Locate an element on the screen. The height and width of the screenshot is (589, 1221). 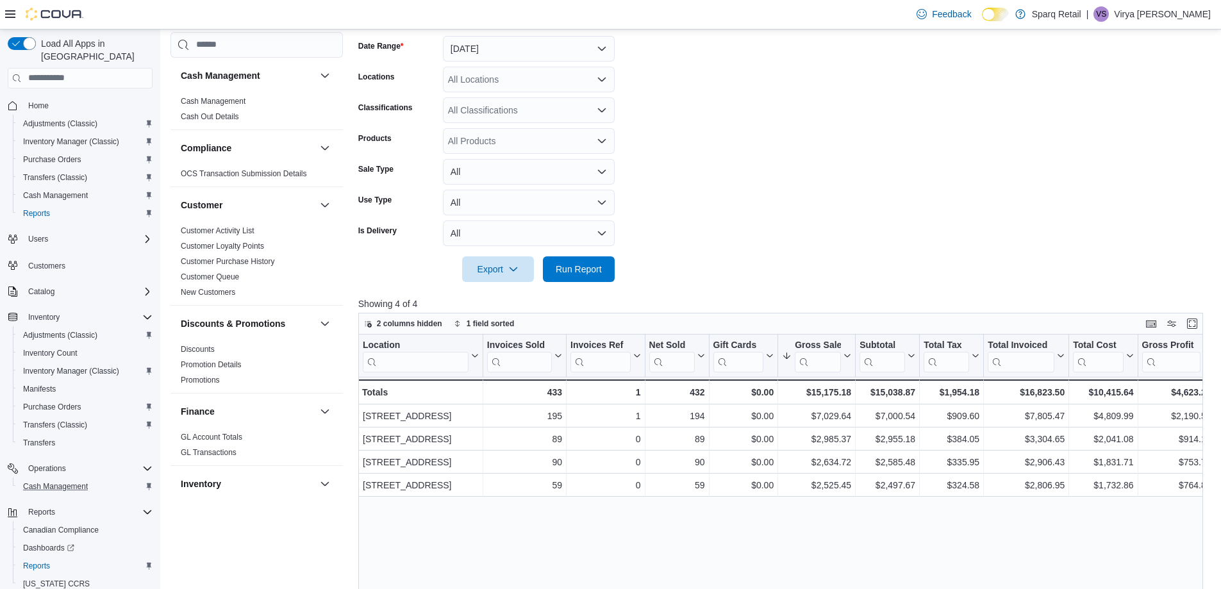
div: Location is located at coordinates (415, 345).